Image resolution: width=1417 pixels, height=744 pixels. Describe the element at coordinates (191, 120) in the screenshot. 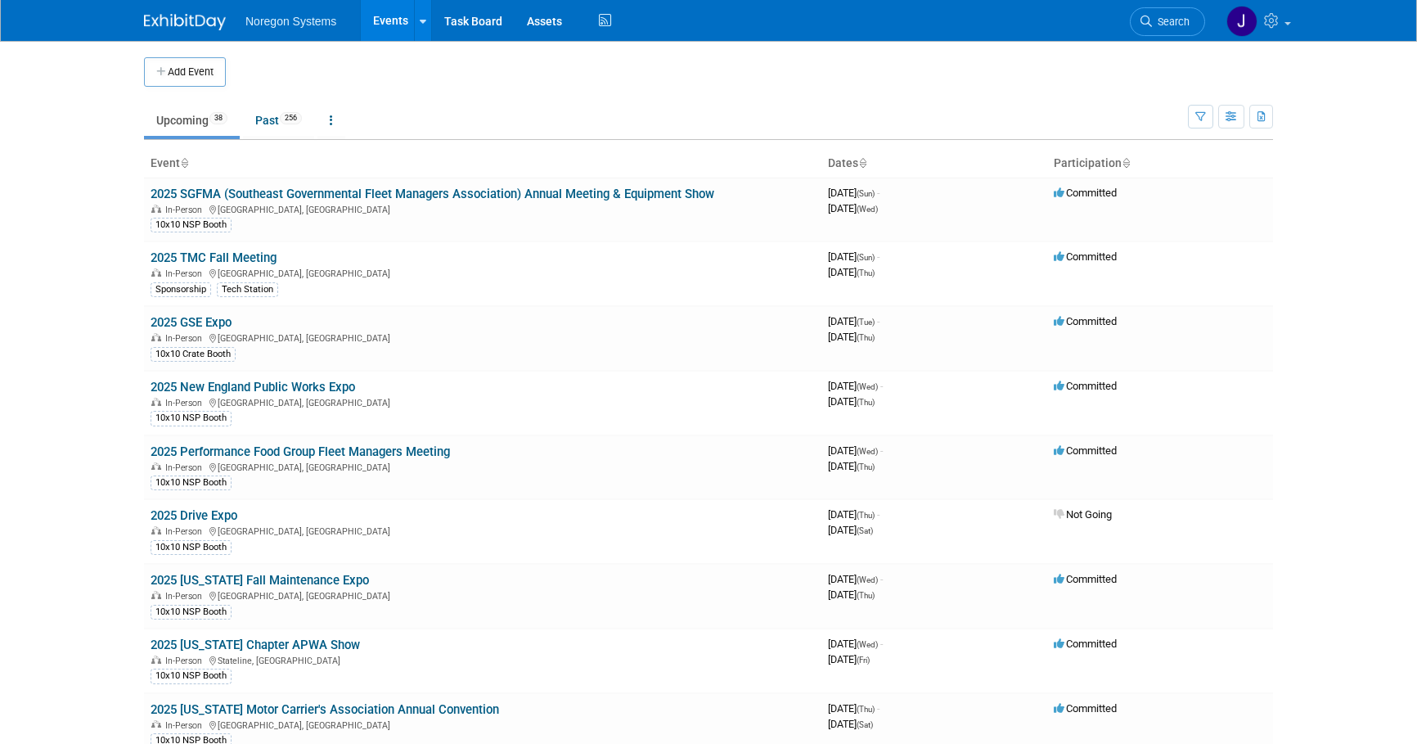

I see `a: Upcoming38` at that location.